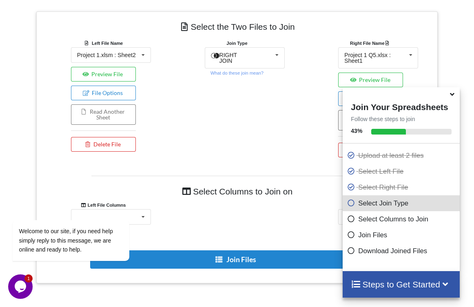 The height and width of the screenshot is (307, 474). I want to click on p: Join Files, so click(402, 235).